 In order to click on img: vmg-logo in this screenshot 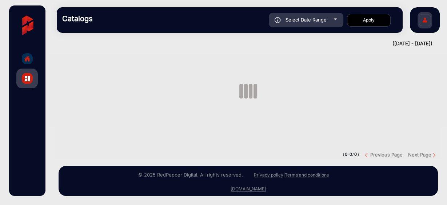, I will do `click(27, 25)`.